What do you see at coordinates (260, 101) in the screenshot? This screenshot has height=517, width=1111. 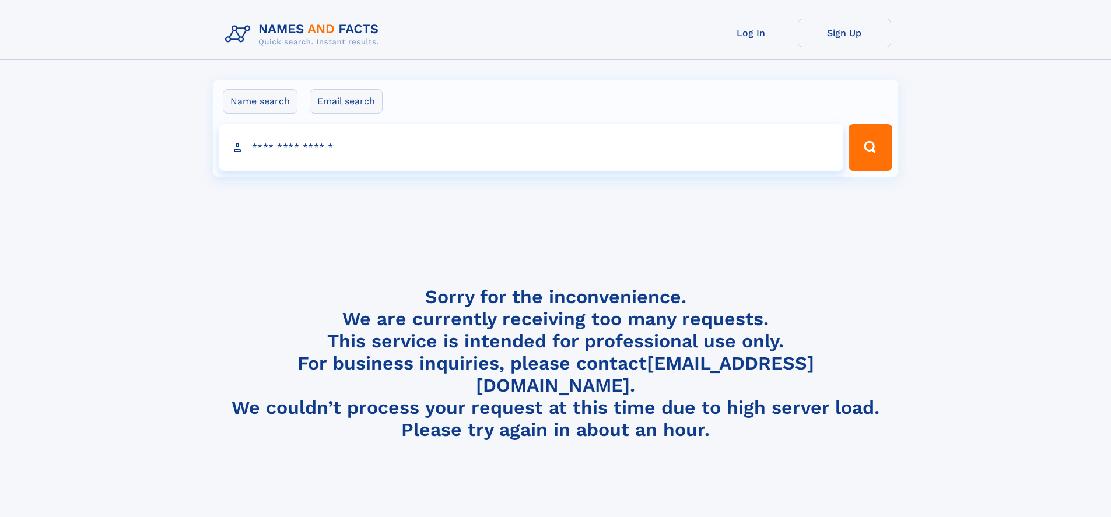 I see `label: Name search` at bounding box center [260, 101].